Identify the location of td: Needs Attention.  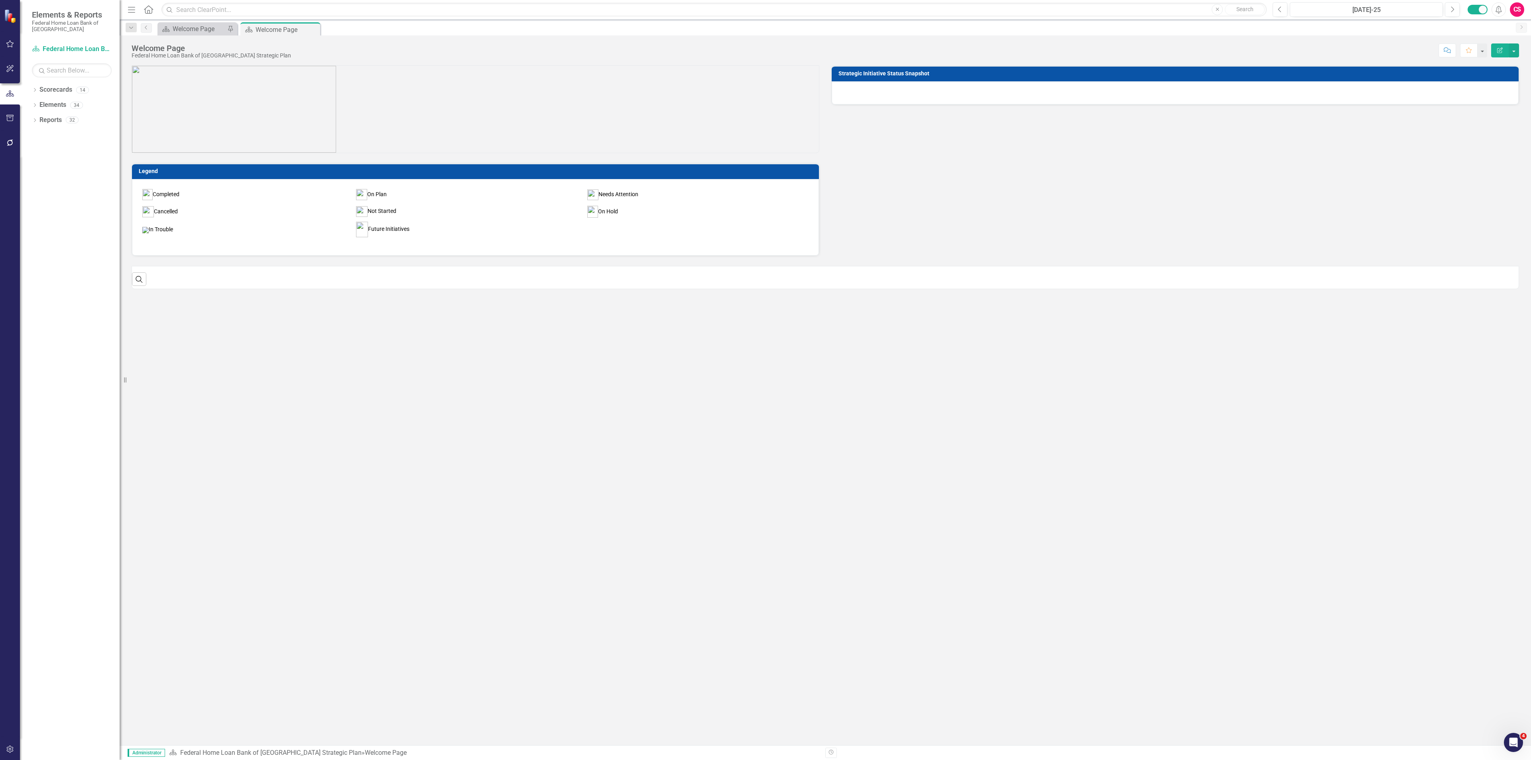
(698, 195).